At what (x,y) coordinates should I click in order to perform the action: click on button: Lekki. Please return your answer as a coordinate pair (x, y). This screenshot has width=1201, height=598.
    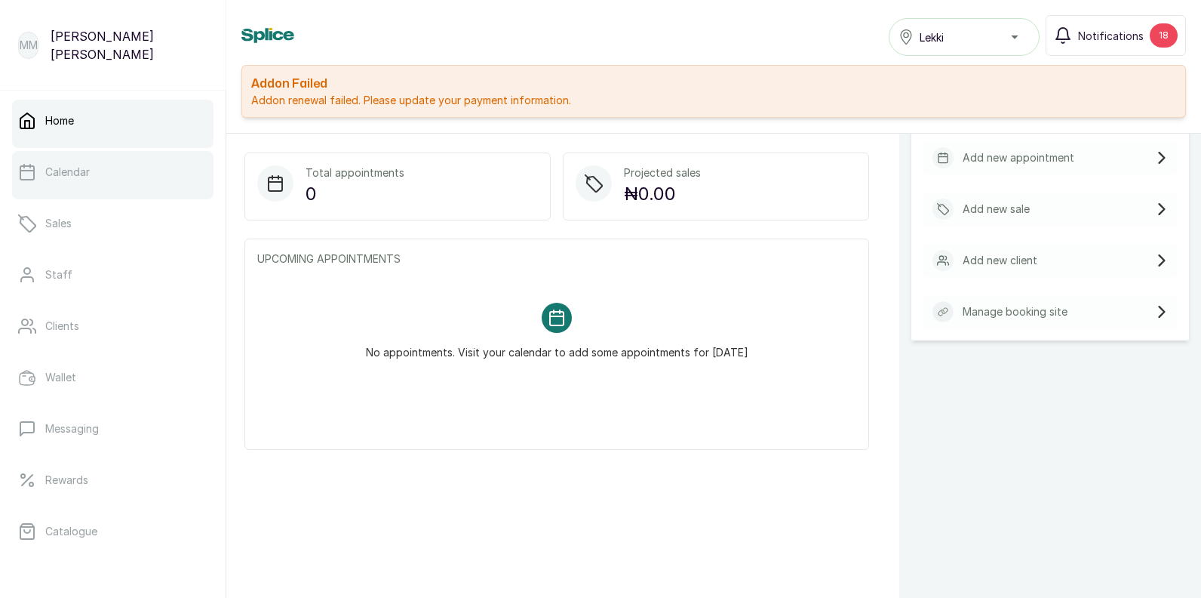
    Looking at the image, I should click on (964, 37).